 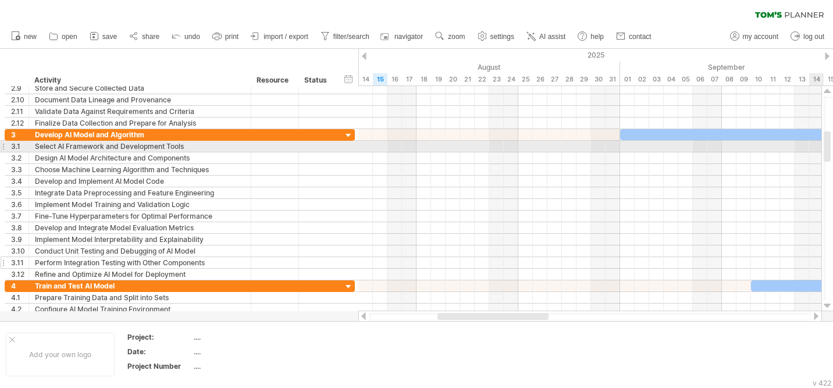 What do you see at coordinates (714, 79) in the screenshot?
I see `div: Sunday, 7 September 2025` at bounding box center [714, 79].